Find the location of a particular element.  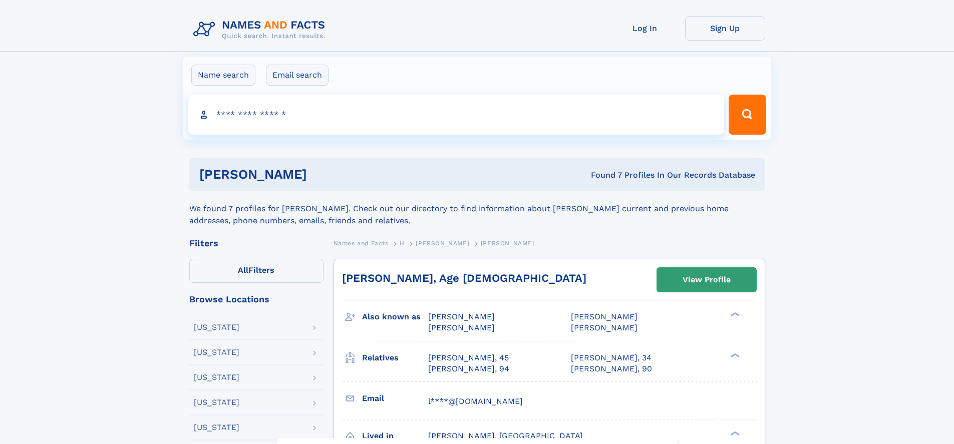

label: Filters is located at coordinates (256, 271).